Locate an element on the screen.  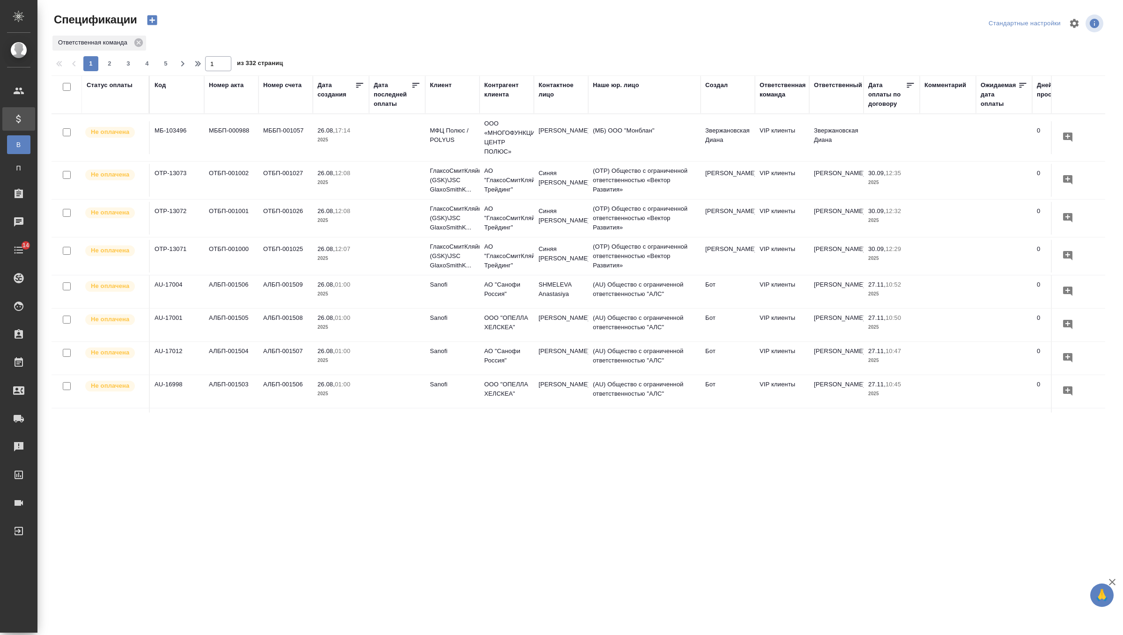
span: Настроить таблицу is located at coordinates (1075, 23).